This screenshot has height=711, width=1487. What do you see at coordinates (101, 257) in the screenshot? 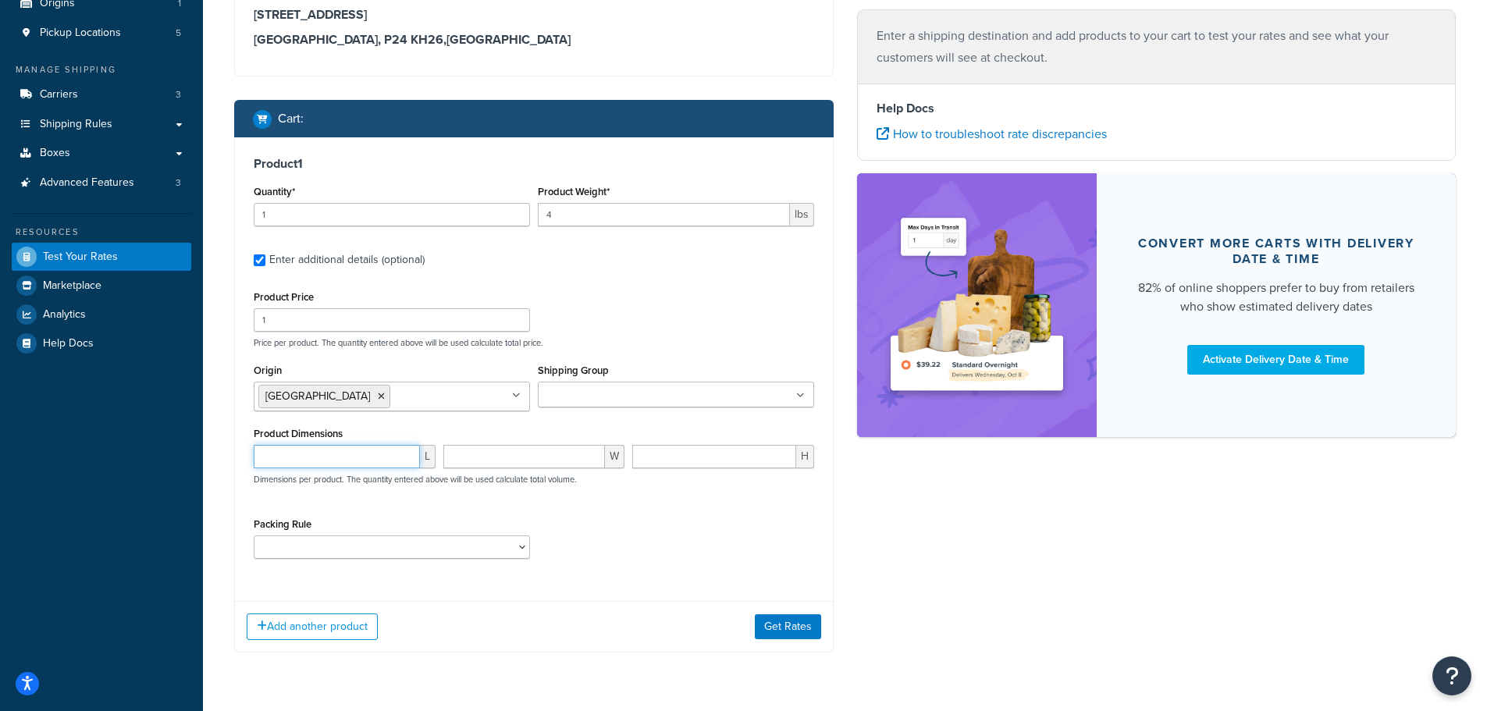
I see `li: Test Your Rates` at bounding box center [101, 257].